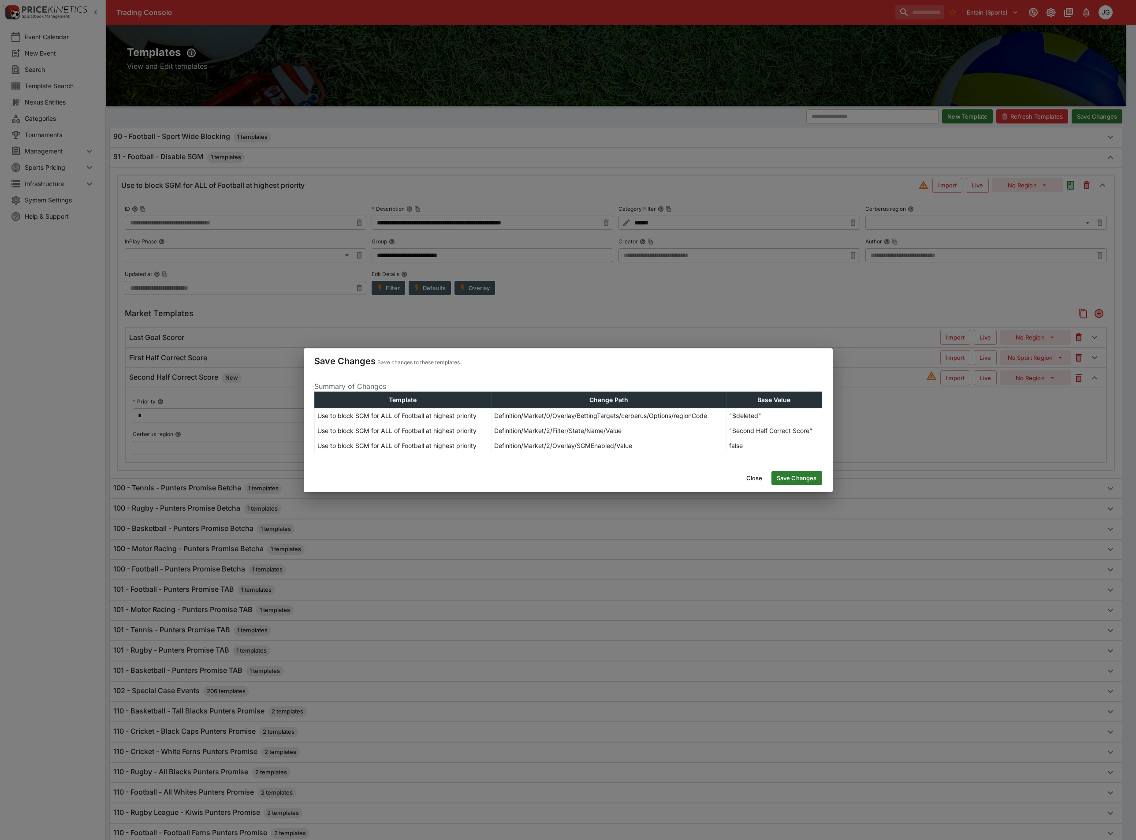  I want to click on p: Definition/Market/2/Filter/State/Name/Value, so click(557, 430).